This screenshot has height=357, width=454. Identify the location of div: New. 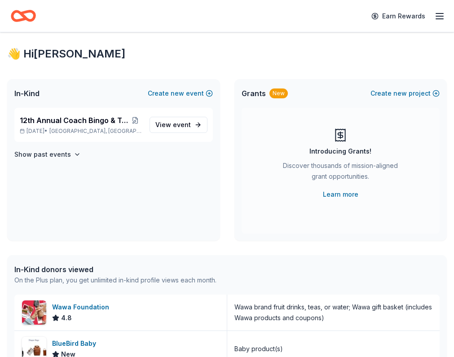
(279, 93).